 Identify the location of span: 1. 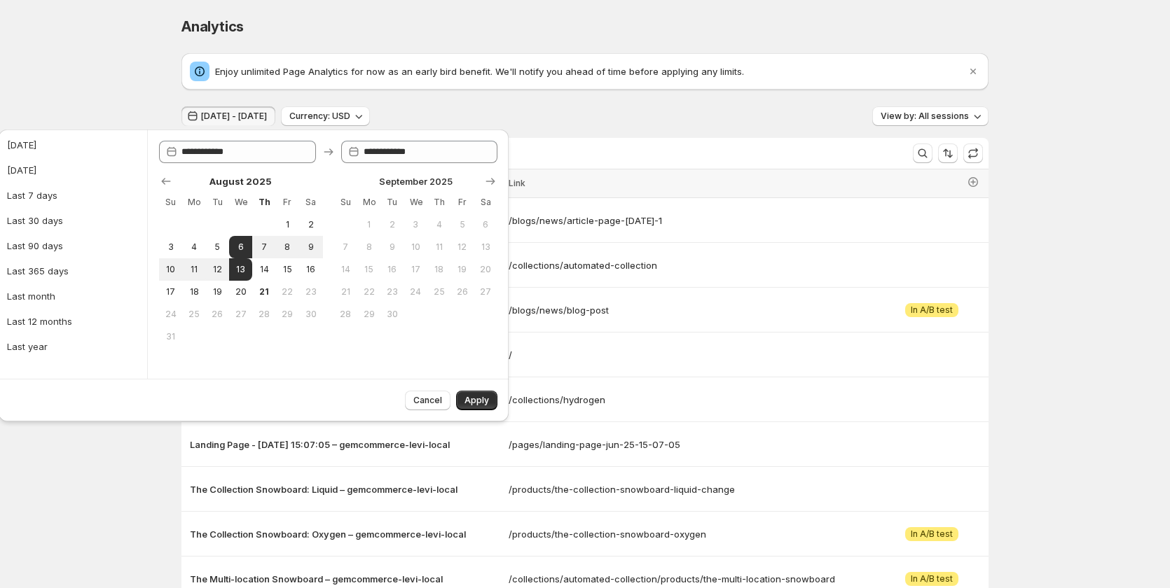
(368, 225).